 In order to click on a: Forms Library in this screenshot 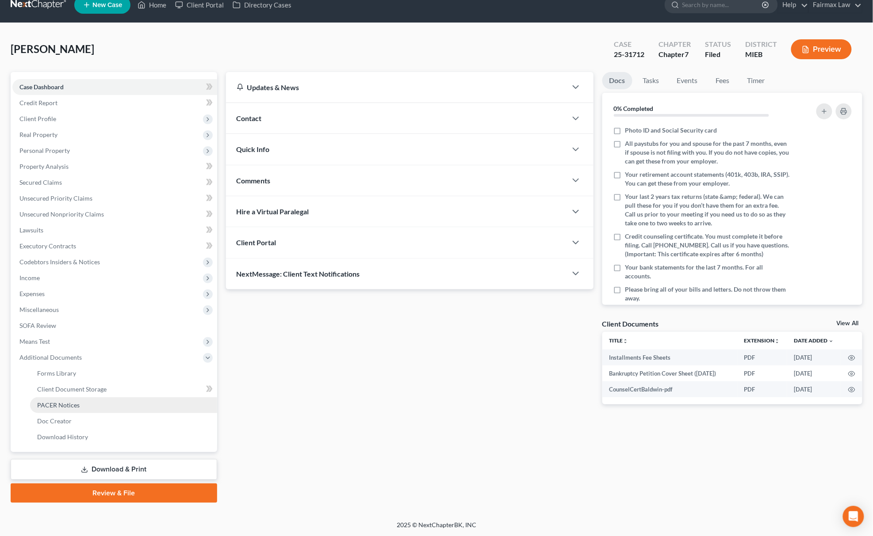, I will do `click(123, 374)`.